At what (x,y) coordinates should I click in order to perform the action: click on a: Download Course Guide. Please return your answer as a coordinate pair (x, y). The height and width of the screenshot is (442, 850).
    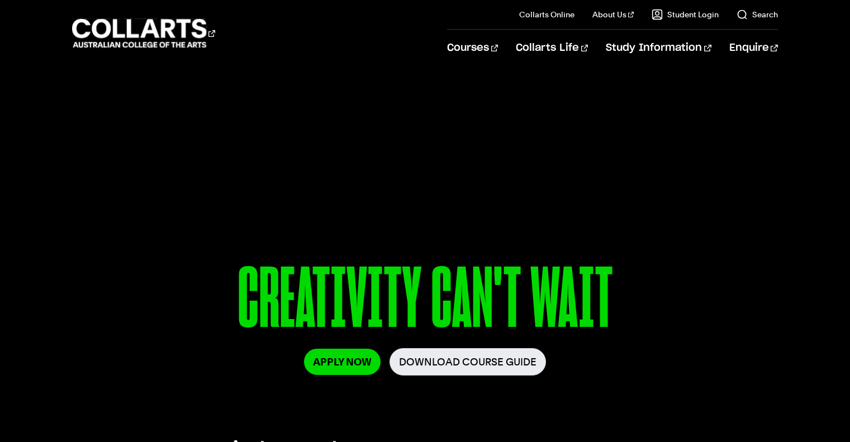
    Looking at the image, I should click on (468, 361).